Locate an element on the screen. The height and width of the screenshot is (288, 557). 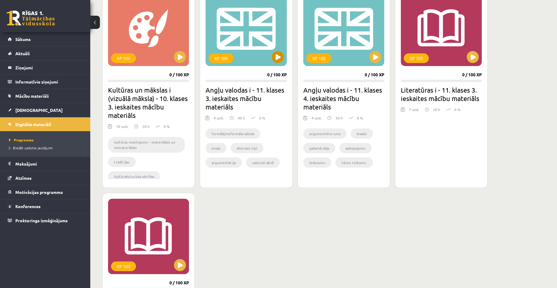
li: kultūras mantojums – materiālais un nemateriālais is located at coordinates (146, 145).